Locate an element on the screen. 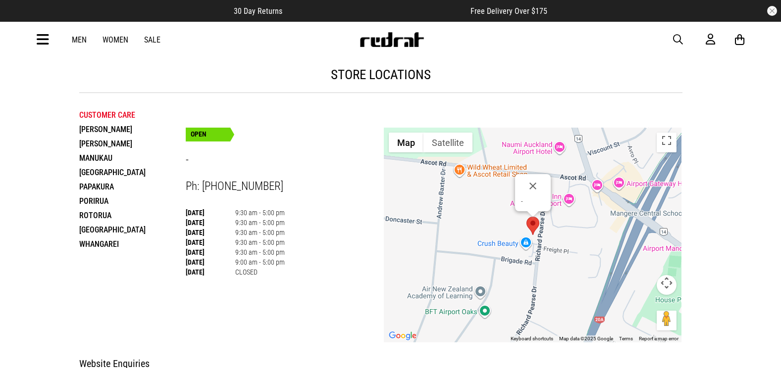 This screenshot has height=368, width=781. li: Customer Care is located at coordinates (132, 115).